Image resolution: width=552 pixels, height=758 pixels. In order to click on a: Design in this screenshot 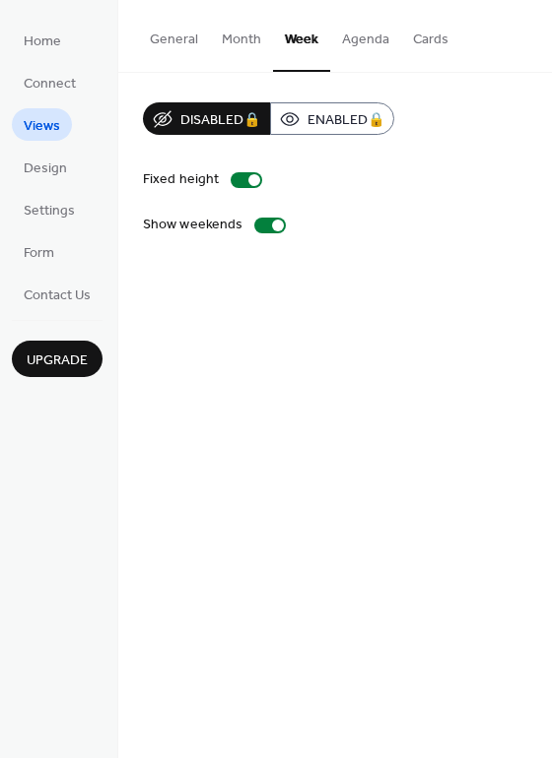, I will do `click(45, 166)`.